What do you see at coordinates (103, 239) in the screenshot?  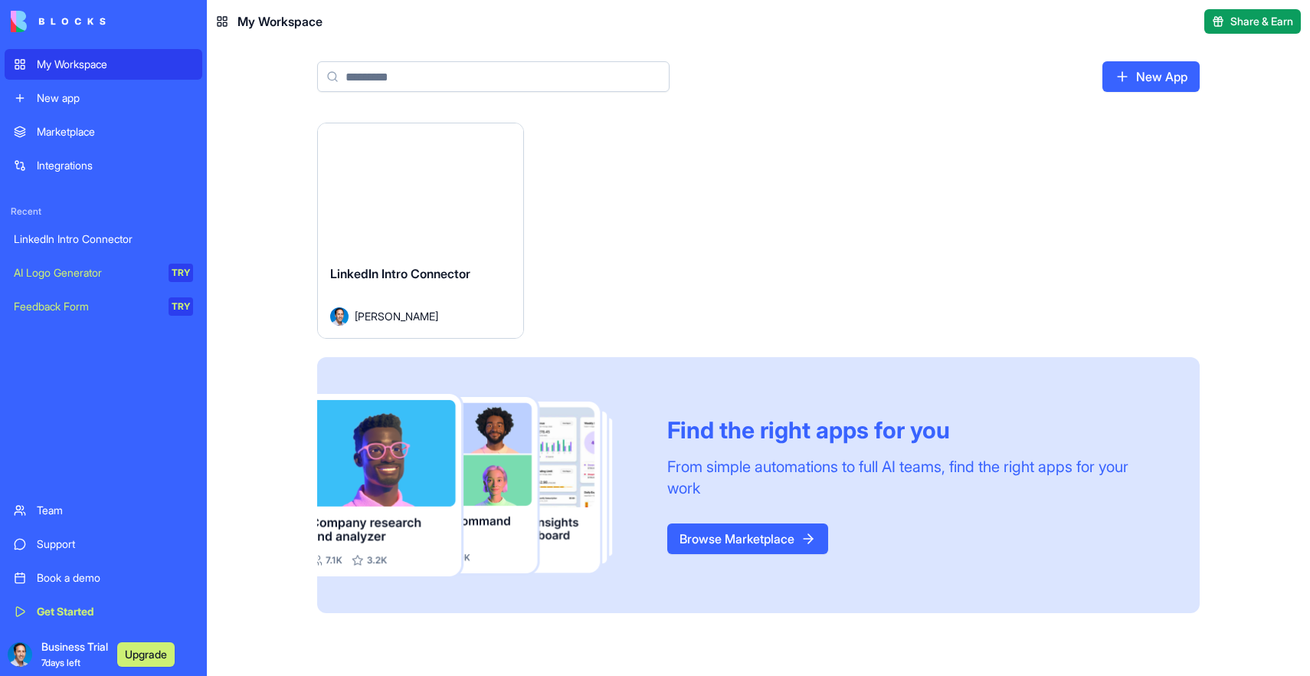 I see `div: LinkedIn Intro Connector` at bounding box center [103, 239].